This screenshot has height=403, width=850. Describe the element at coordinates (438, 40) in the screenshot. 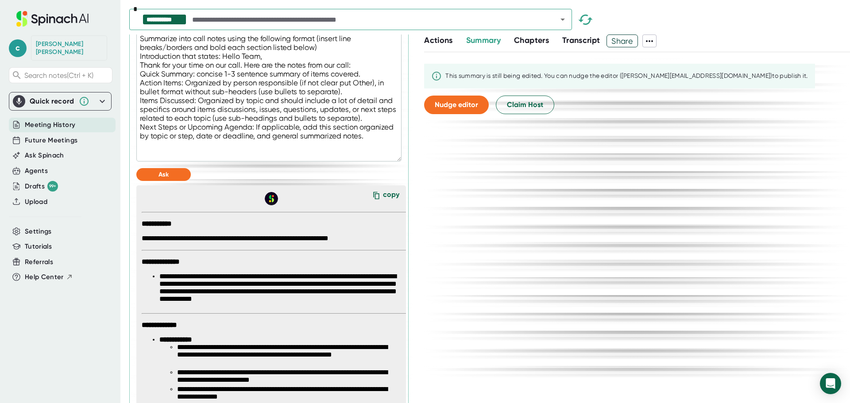

I see `span: Actions` at that location.